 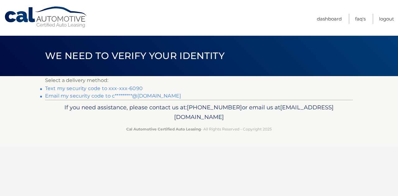 I want to click on a: Text my security code to xxx-xxx-6090, so click(x=94, y=88).